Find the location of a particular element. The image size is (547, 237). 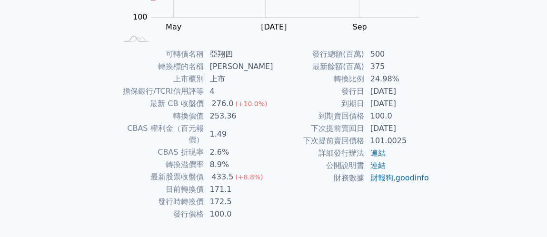

td: 24.98% is located at coordinates (397, 79).